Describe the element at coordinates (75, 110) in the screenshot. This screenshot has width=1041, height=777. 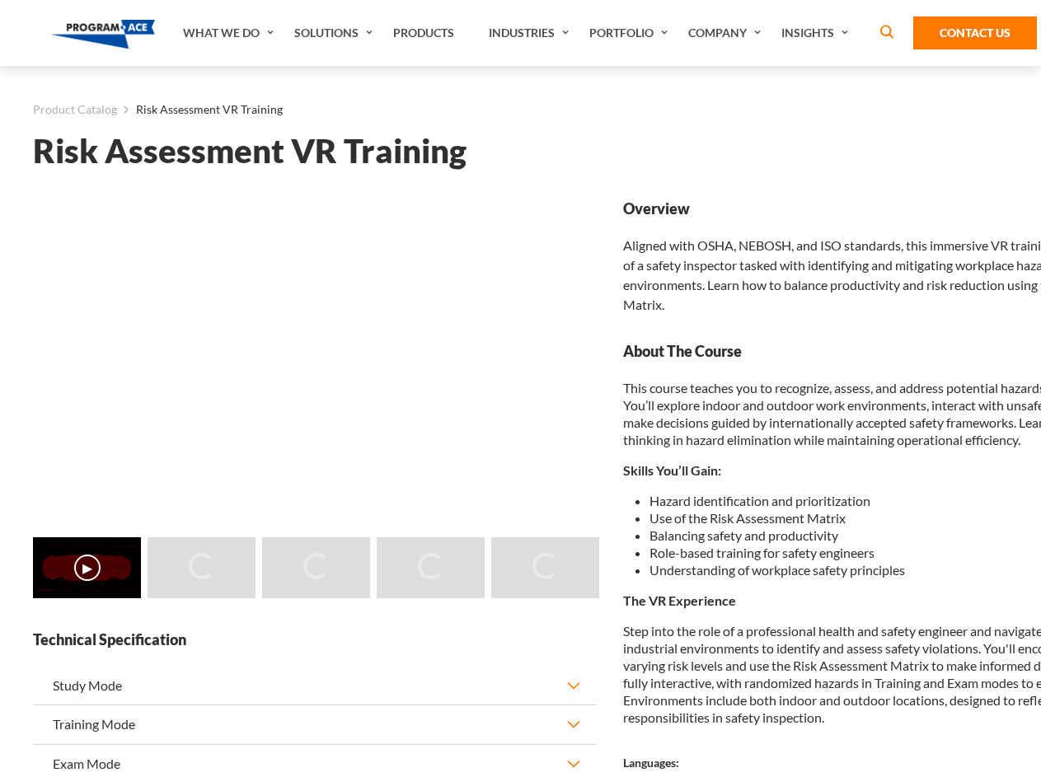
I see `a: Product Catalog` at that location.